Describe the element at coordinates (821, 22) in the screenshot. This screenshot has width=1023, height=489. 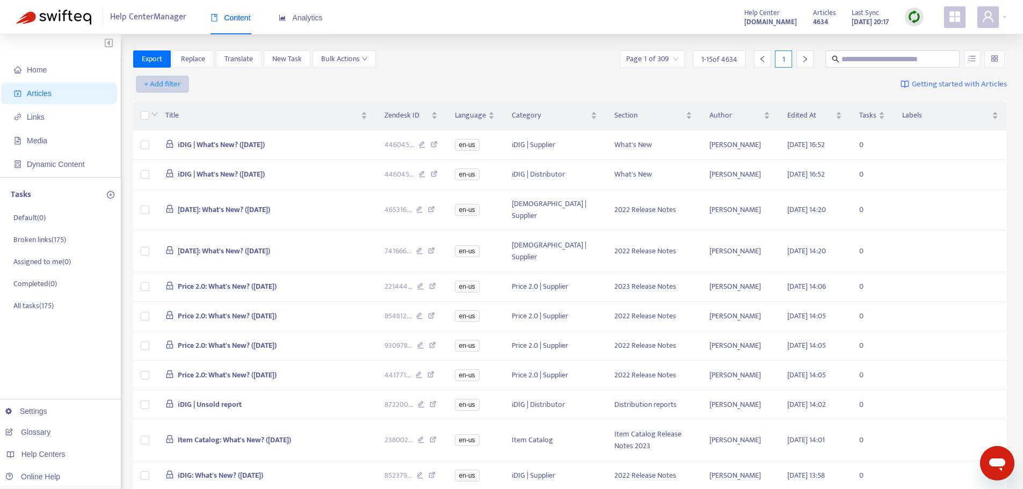
I see `strong: 4634` at that location.